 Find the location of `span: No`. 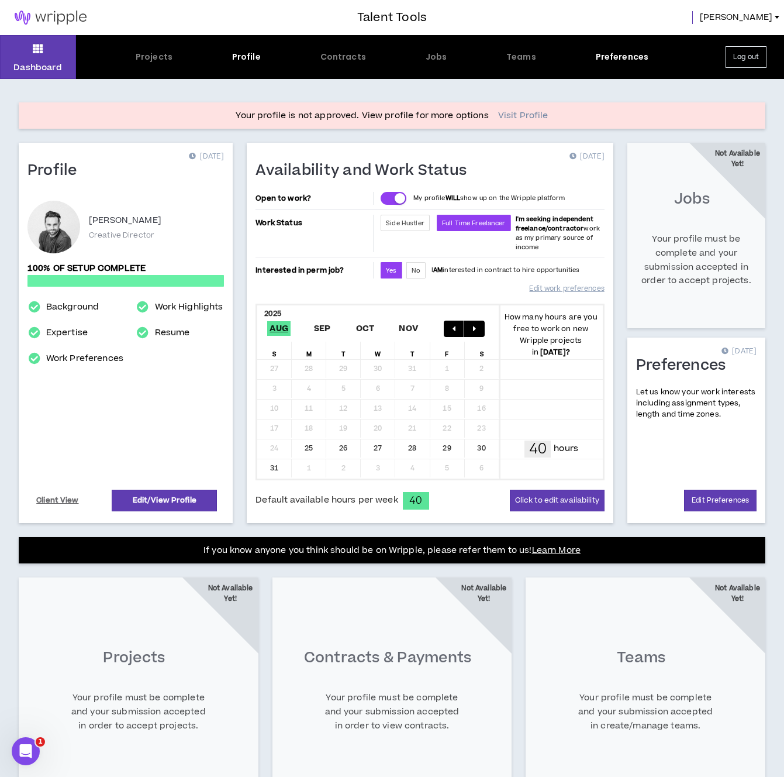

span: No is located at coordinates (416, 270).